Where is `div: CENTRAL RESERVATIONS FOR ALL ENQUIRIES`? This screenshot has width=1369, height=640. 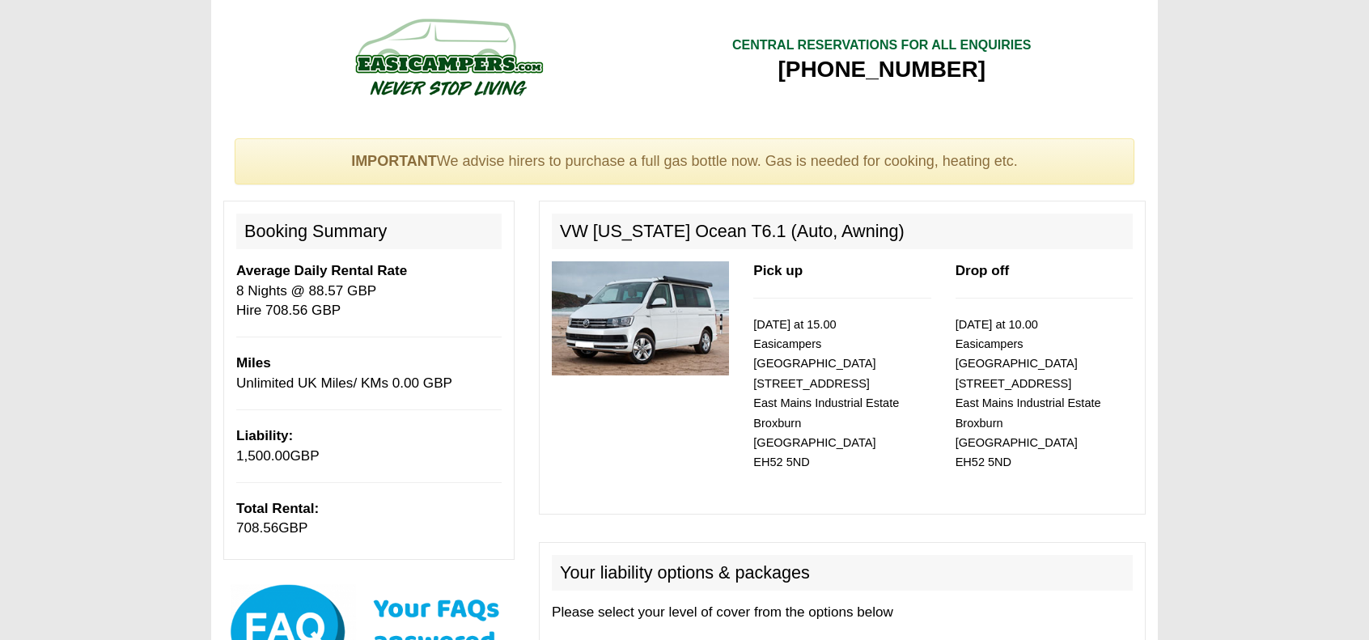
div: CENTRAL RESERVATIONS FOR ALL ENQUIRIES is located at coordinates (882, 45).